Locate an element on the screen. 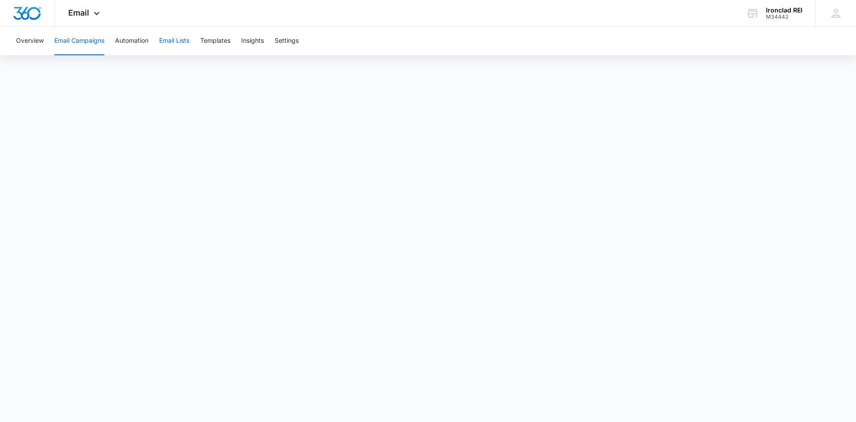 Image resolution: width=856 pixels, height=422 pixels. div: account id is located at coordinates (784, 17).